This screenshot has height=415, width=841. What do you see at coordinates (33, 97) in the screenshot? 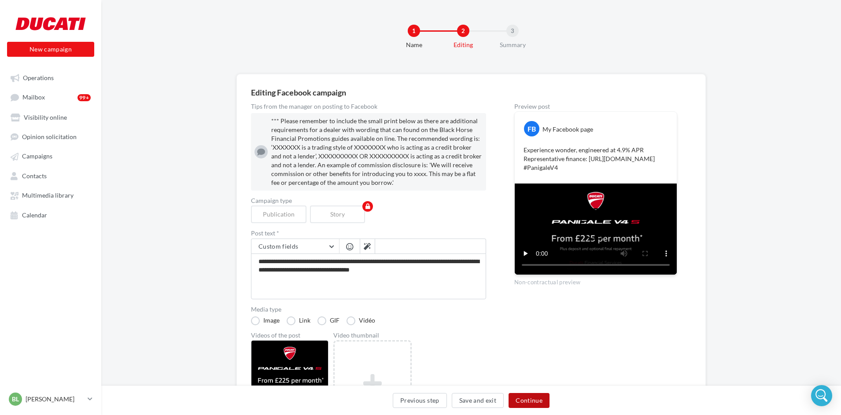
I see `span: Mailbox` at bounding box center [33, 97].